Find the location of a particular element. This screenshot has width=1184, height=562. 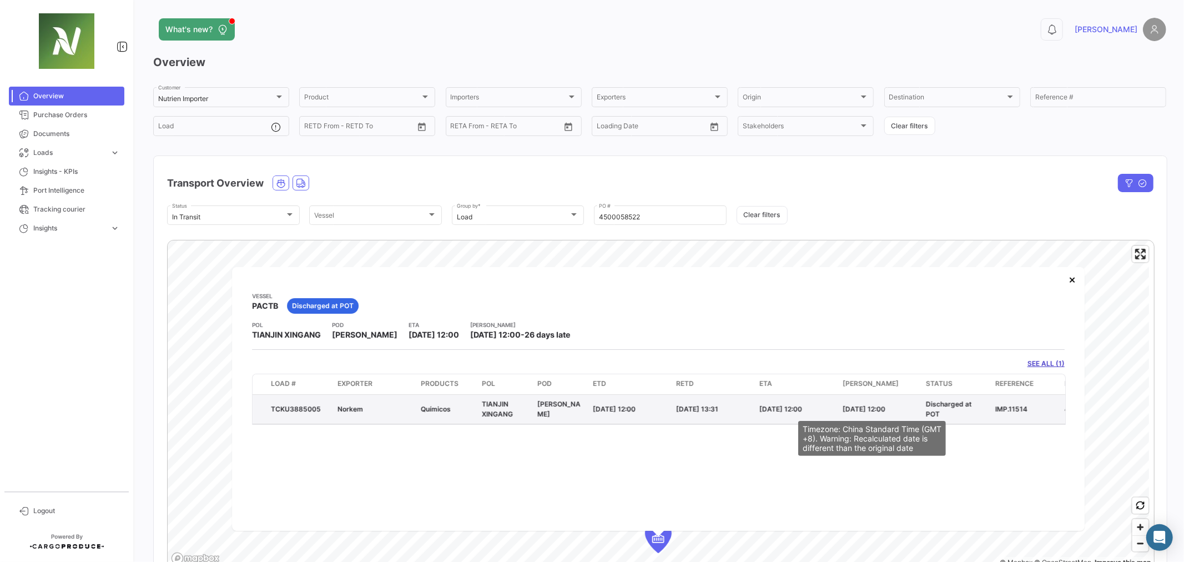

datatable-header-cell: Reference is located at coordinates (1025, 384).